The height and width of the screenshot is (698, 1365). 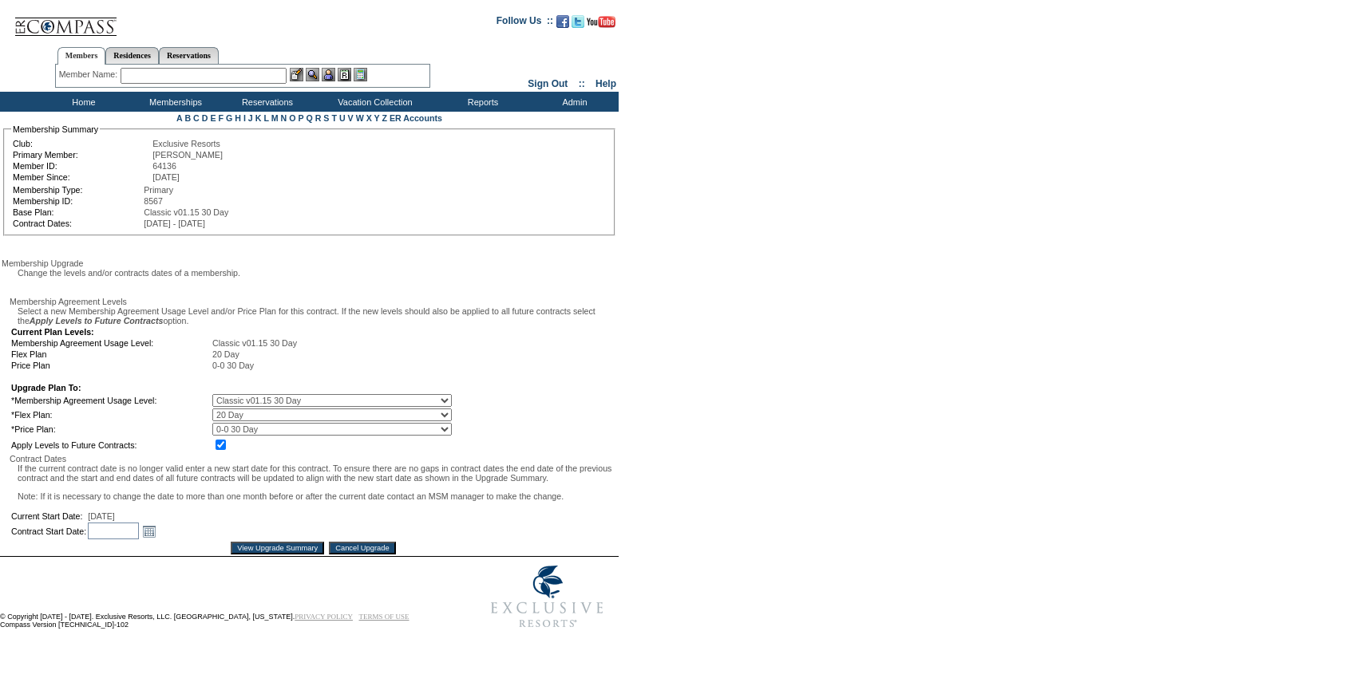 What do you see at coordinates (309, 118) in the screenshot?
I see `a: Q` at bounding box center [309, 118].